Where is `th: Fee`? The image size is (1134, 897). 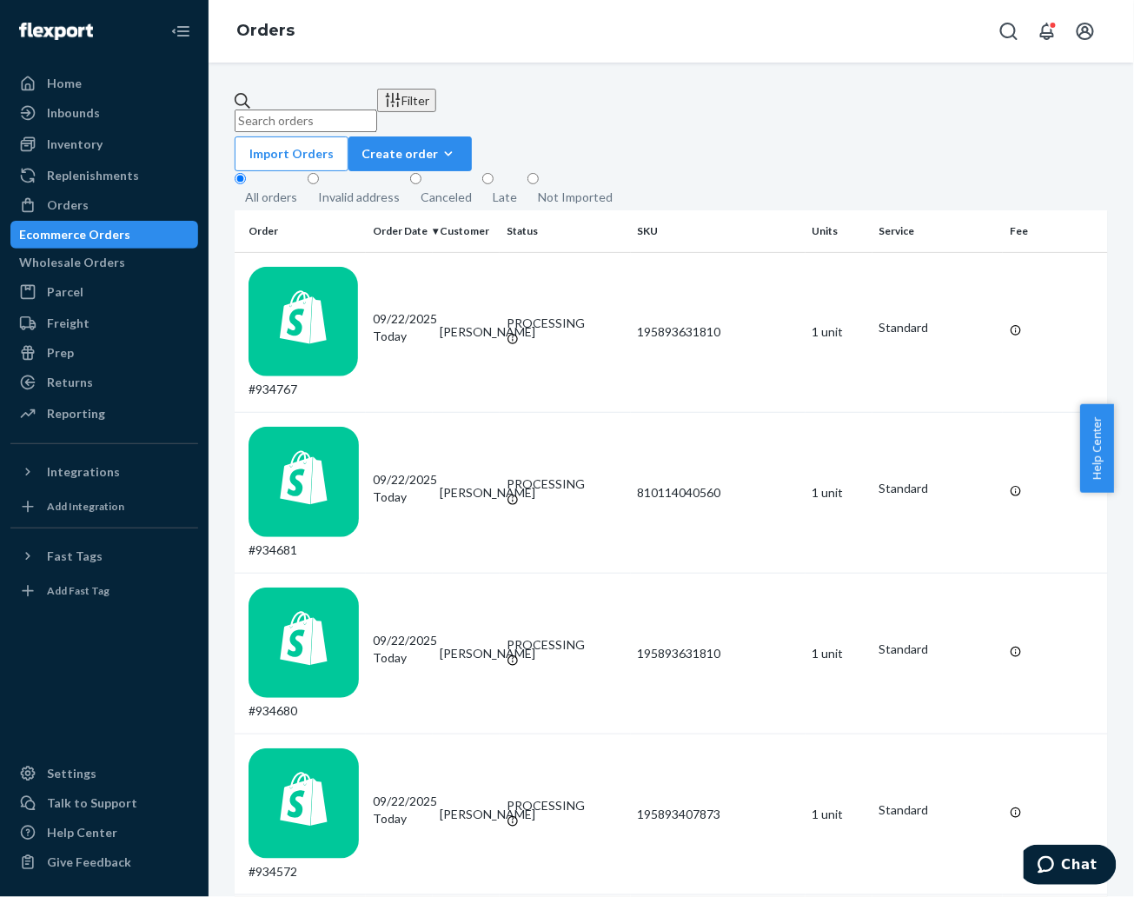
th: Fee is located at coordinates (1055, 231).